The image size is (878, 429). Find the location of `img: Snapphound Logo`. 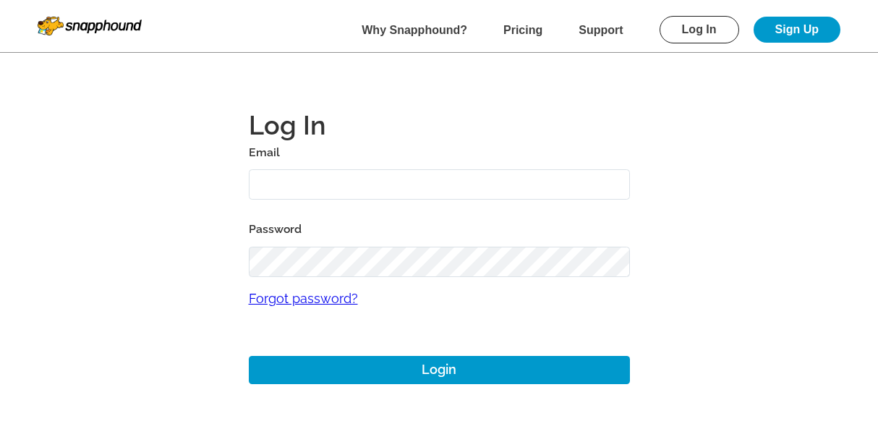

img: Snapphound Logo is located at coordinates (90, 26).